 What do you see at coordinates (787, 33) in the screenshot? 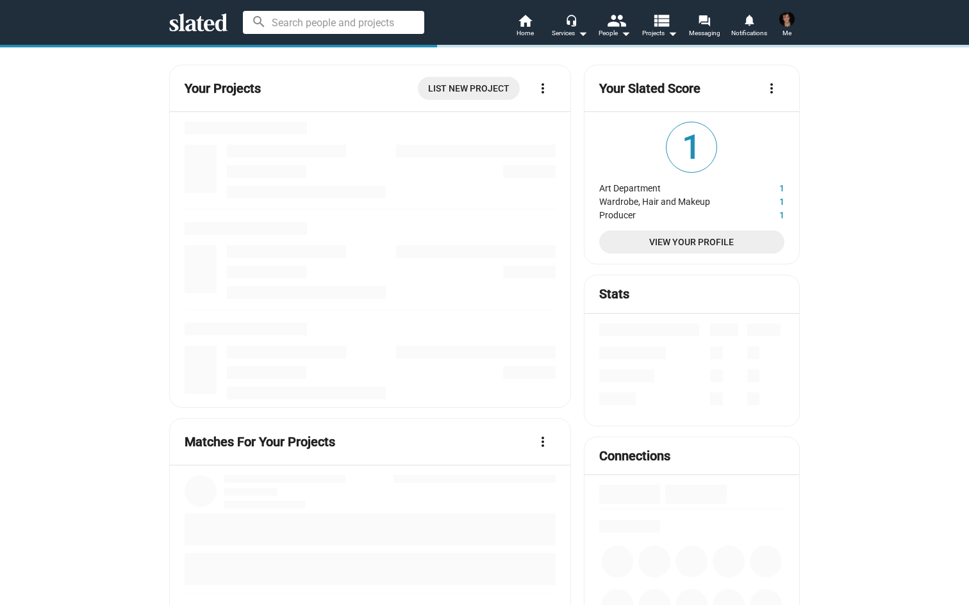
I see `span: Me` at bounding box center [787, 33].